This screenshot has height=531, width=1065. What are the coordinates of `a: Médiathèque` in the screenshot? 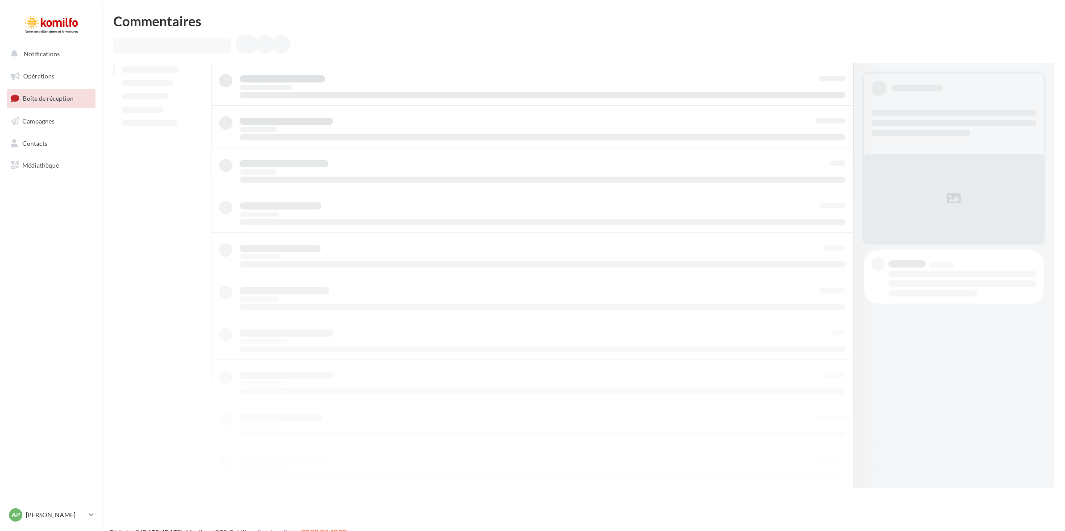 It's located at (51, 165).